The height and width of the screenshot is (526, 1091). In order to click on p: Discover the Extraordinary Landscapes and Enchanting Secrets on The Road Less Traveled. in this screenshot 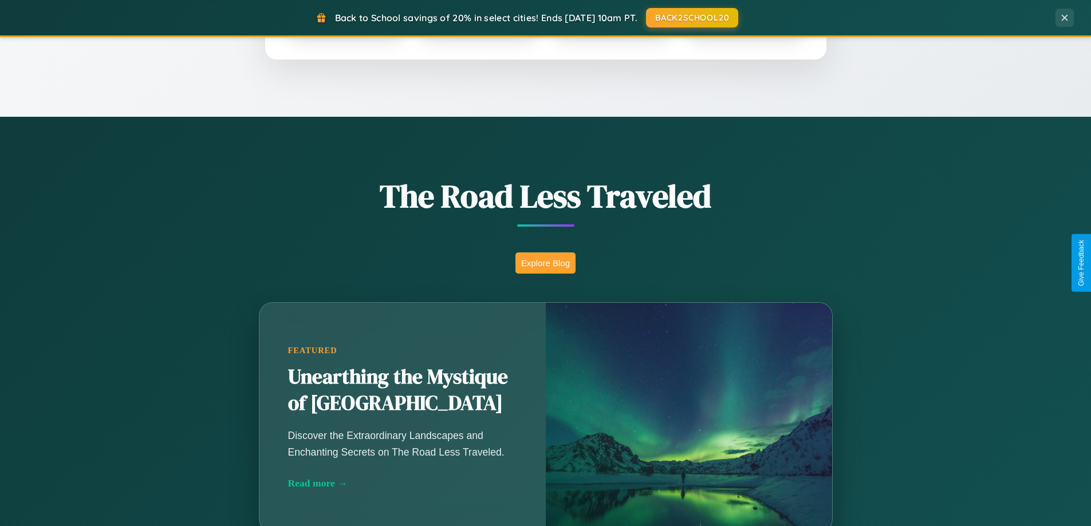, I will do `click(403, 444)`.